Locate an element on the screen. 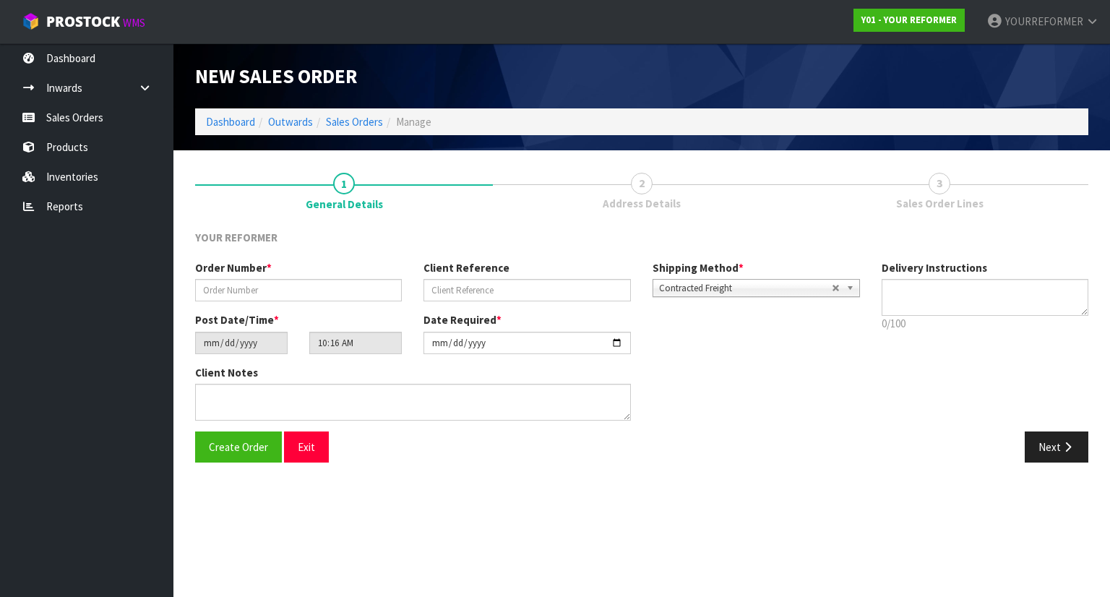 The height and width of the screenshot is (597, 1110). label: Shipping Method is located at coordinates (698, 267).